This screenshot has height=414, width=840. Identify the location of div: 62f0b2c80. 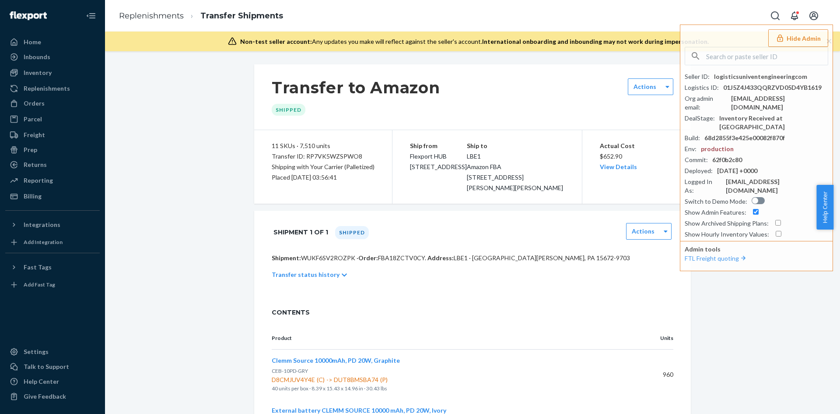
(727, 160).